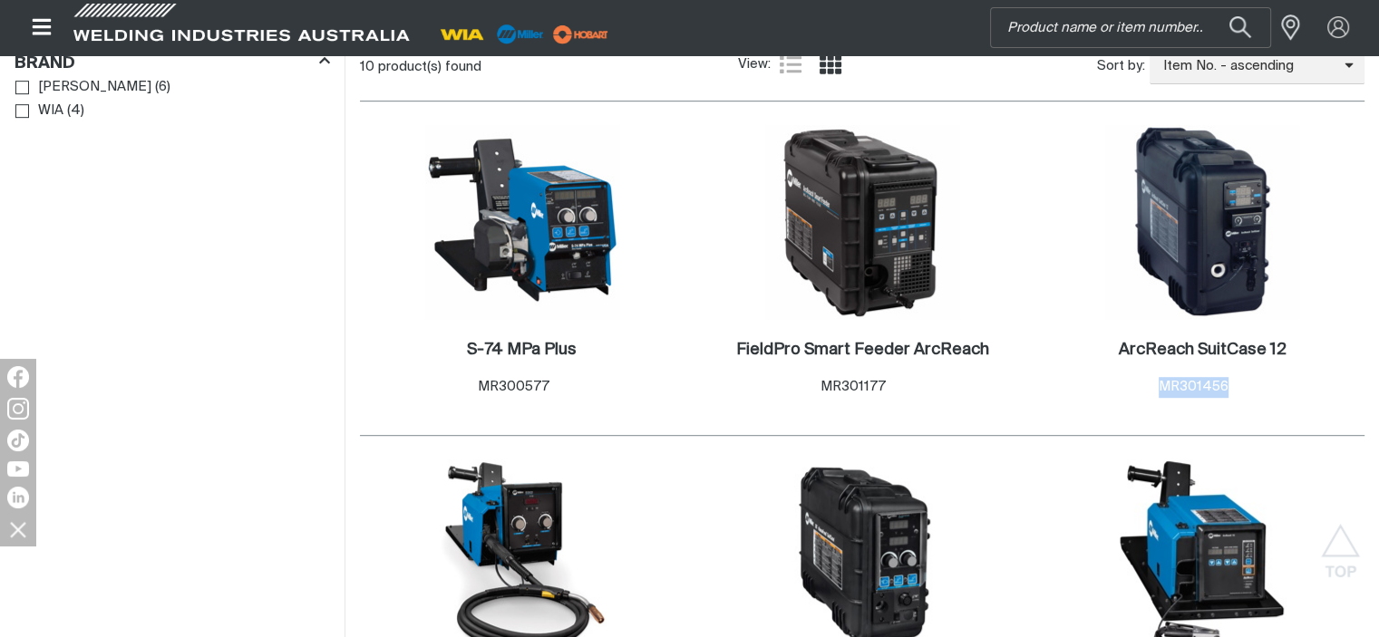  What do you see at coordinates (862, 350) in the screenshot?
I see `h2: FieldPro Smart Feeder ArcReach` at bounding box center [862, 350].